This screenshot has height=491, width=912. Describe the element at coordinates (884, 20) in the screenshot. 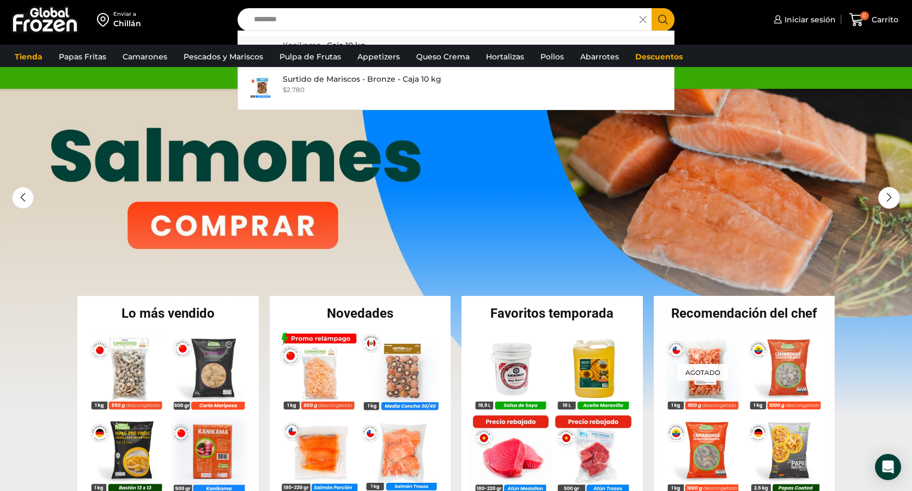

I see `span: Carrito` at that location.